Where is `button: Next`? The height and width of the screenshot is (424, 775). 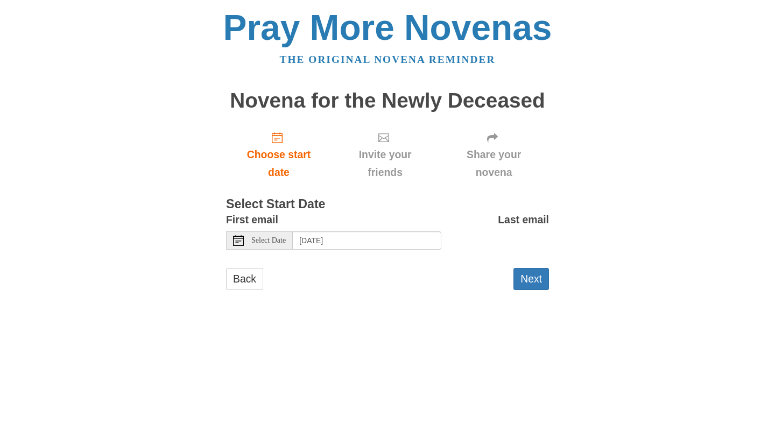 button: Next is located at coordinates (531, 279).